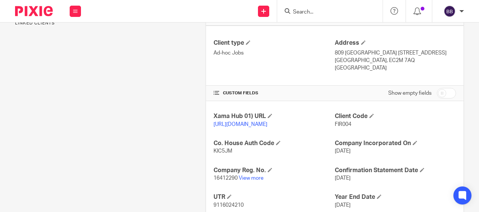 Image resolution: width=479 pixels, height=212 pixels. I want to click on p: Ad-hoc Jobs, so click(274, 53).